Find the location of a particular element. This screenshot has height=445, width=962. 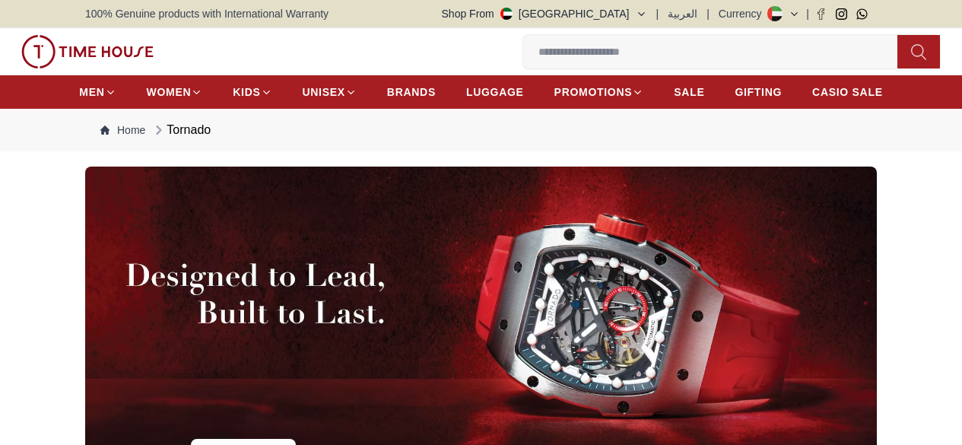

a: WOMEN is located at coordinates (175, 92).